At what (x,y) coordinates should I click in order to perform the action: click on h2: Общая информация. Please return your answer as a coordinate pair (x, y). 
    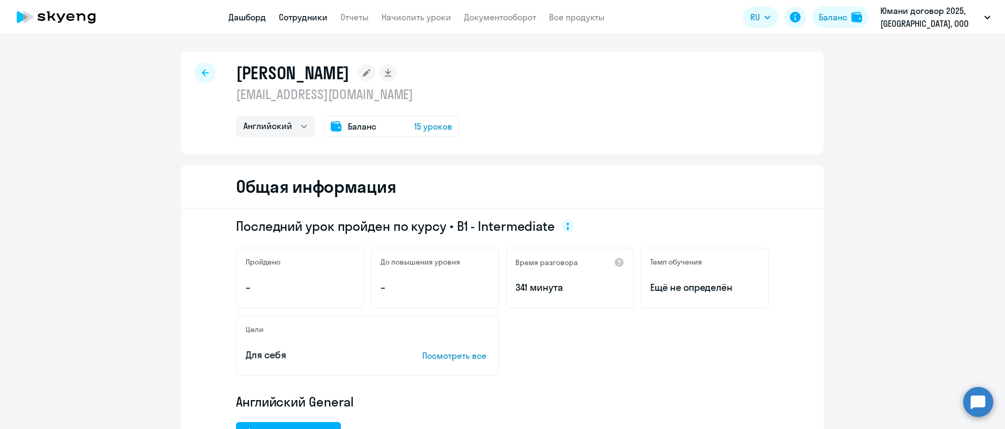
    Looking at the image, I should click on (316, 186).